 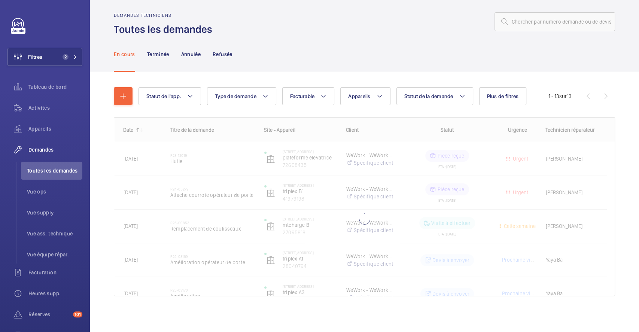 What do you see at coordinates (158, 54) in the screenshot?
I see `p: Terminée` at bounding box center [158, 54].